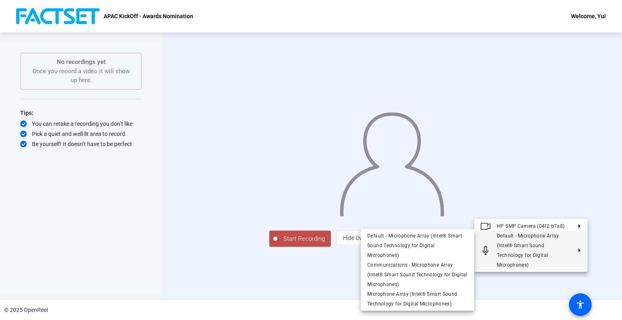  I want to click on mat-icon: Microphone, so click(485, 251).